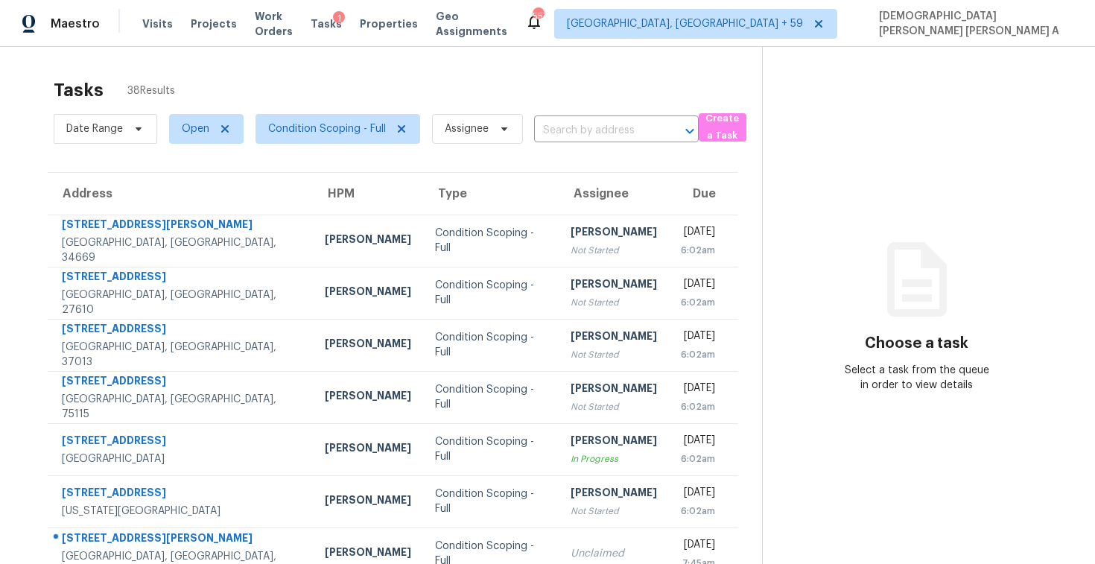 This screenshot has height=564, width=1095. What do you see at coordinates (690, 131) in the screenshot?
I see `button: Open` at bounding box center [690, 131].